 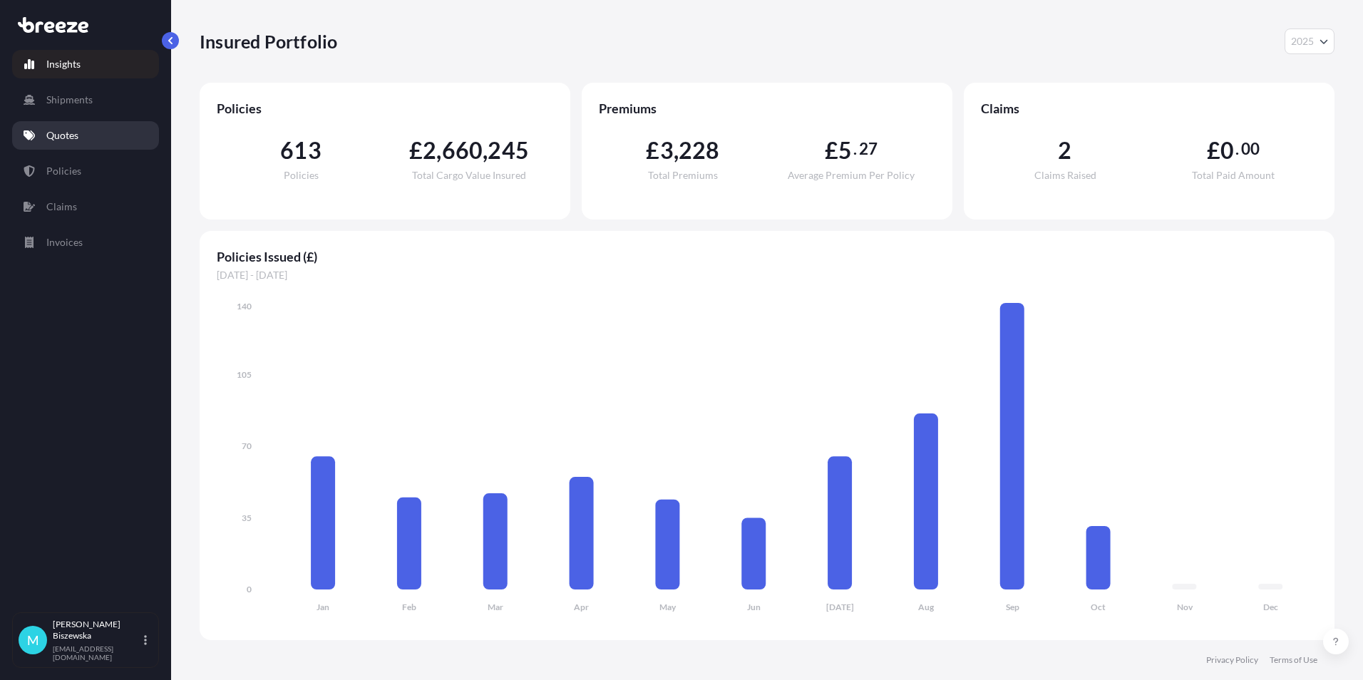 What do you see at coordinates (247, 446) in the screenshot?
I see `tspan: 70` at bounding box center [247, 446].